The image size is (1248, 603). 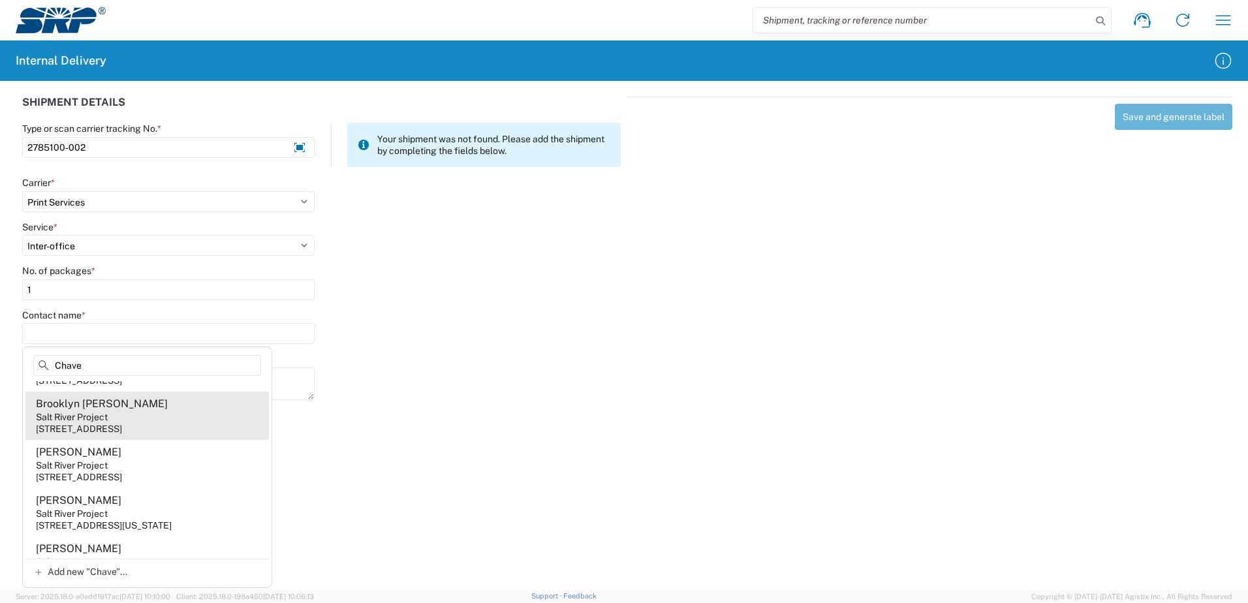 What do you see at coordinates (59, 271) in the screenshot?
I see `label: No. of packages` at bounding box center [59, 271].